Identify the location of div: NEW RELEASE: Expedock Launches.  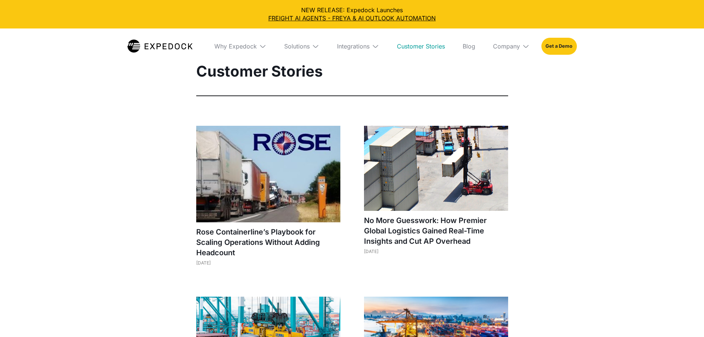
(352, 14).